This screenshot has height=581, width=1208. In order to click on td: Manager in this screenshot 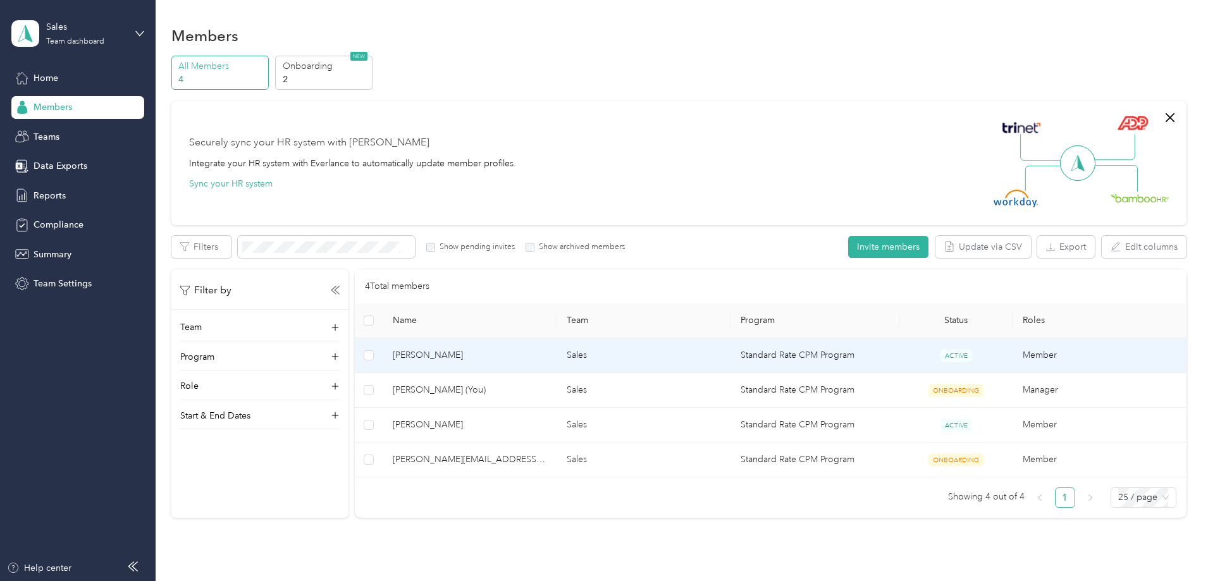, I will do `click(1100, 390)`.